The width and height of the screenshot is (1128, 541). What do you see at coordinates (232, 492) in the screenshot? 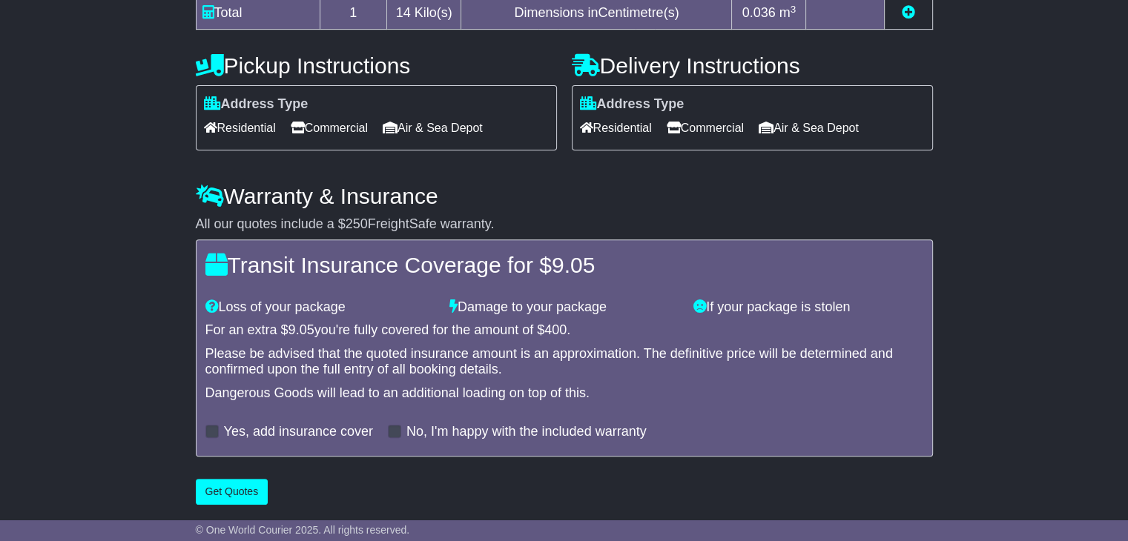
I see `button: Get Quotes` at bounding box center [232, 492].